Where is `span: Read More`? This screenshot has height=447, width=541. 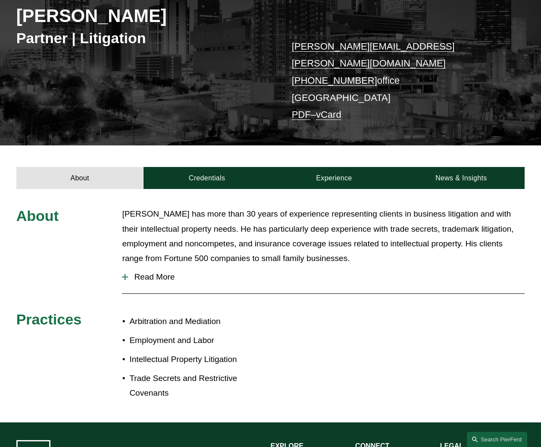
span: Read More is located at coordinates (326, 277).